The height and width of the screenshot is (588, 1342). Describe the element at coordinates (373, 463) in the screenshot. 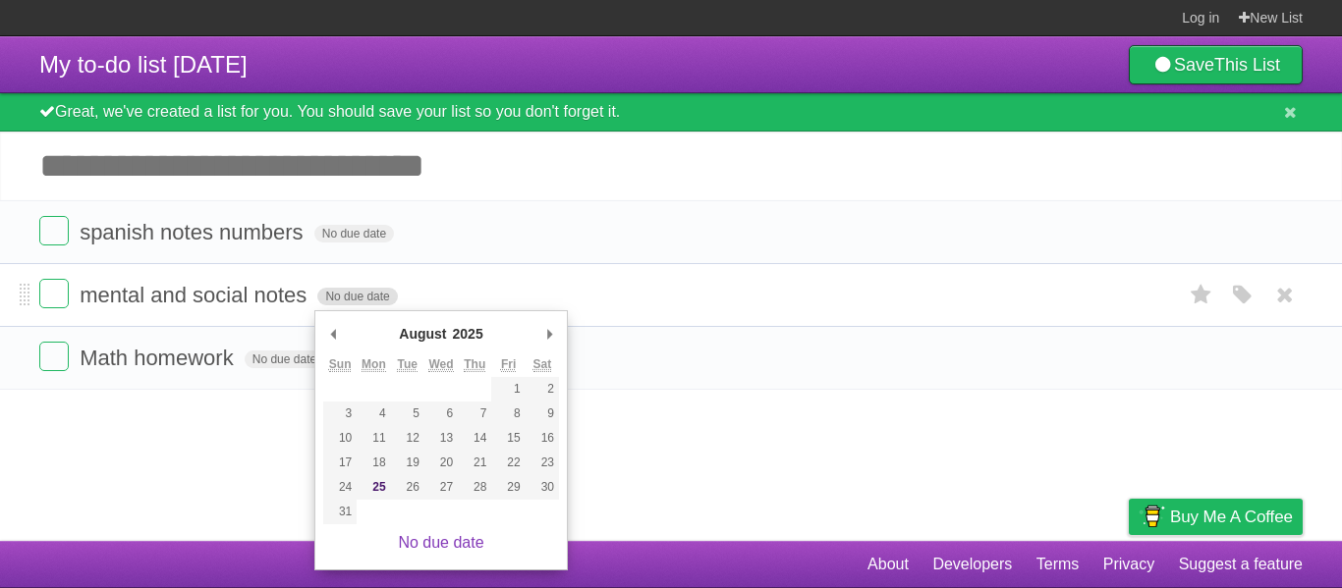

I see `button: 18` at that location.